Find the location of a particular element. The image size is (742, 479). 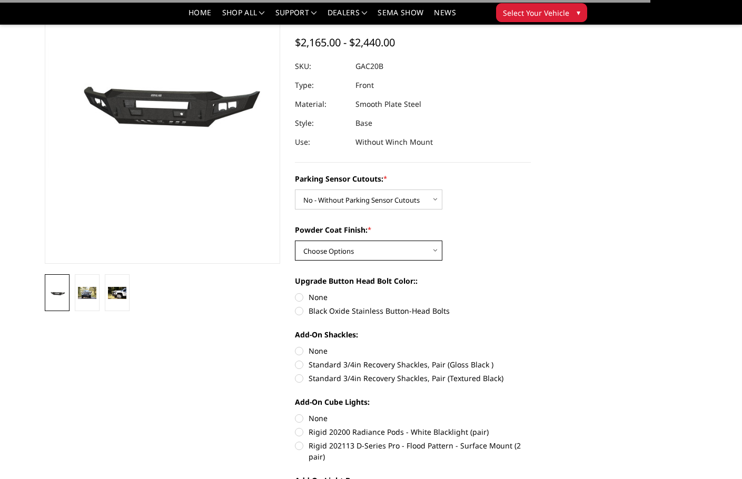

label: Standard 3/4in Recovery Shackles, Pair (Textured Black) is located at coordinates (413, 378).